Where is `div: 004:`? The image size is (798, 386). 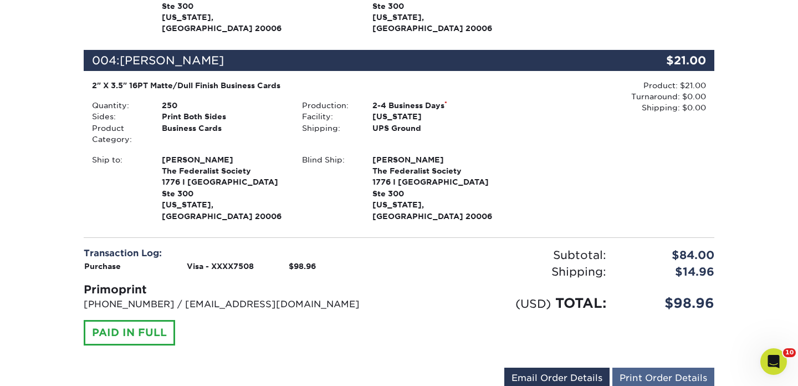 div: 004: is located at coordinates (346, 60).